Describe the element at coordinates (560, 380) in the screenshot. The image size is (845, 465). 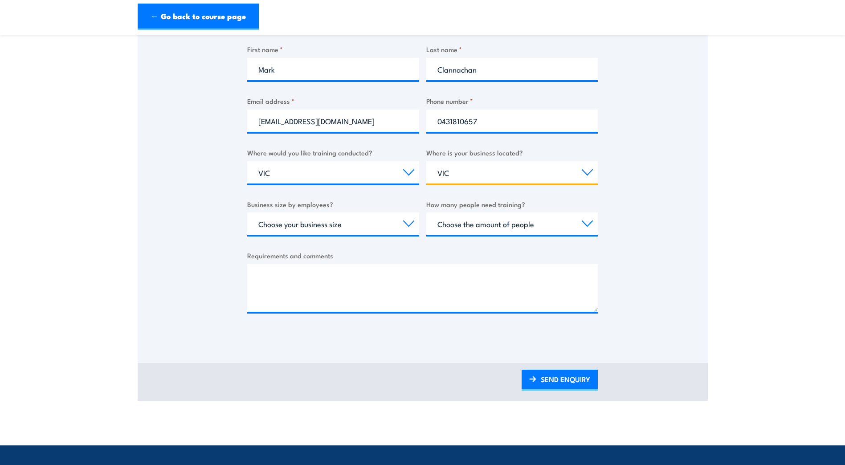
I see `a: SEND ENQUIRY` at that location.